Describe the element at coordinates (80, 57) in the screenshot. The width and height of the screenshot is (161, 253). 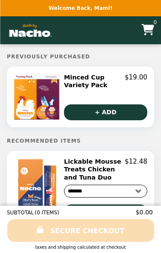
I see `h5: Previously Purchased` at that location.